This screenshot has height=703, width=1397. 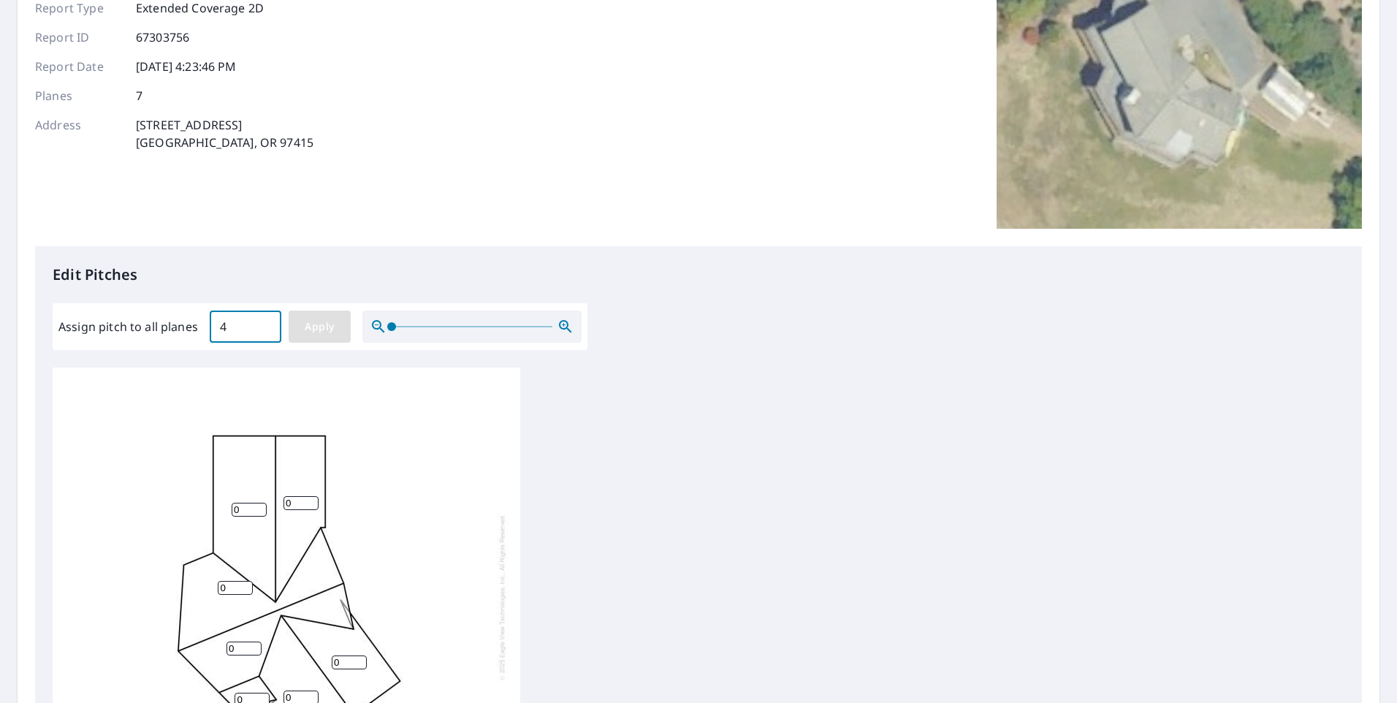 I want to click on p: Report ID, so click(x=79, y=37).